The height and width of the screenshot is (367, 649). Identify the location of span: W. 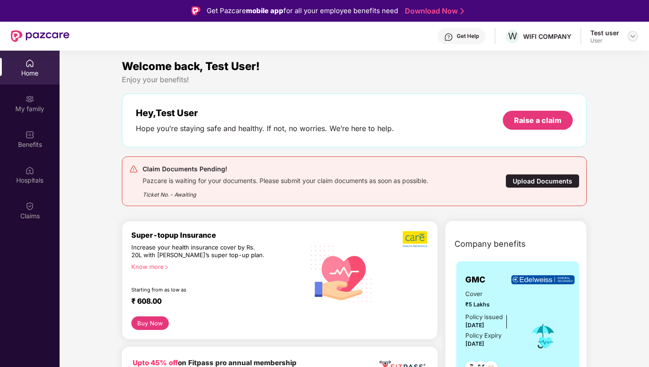
(513, 36).